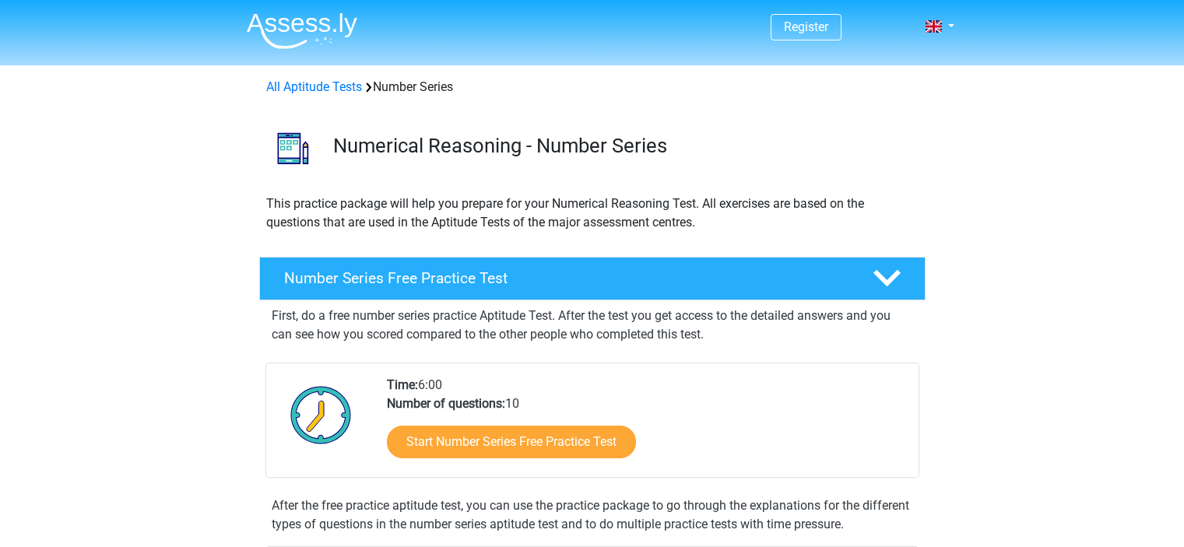  I want to click on b: Time:, so click(402, 385).